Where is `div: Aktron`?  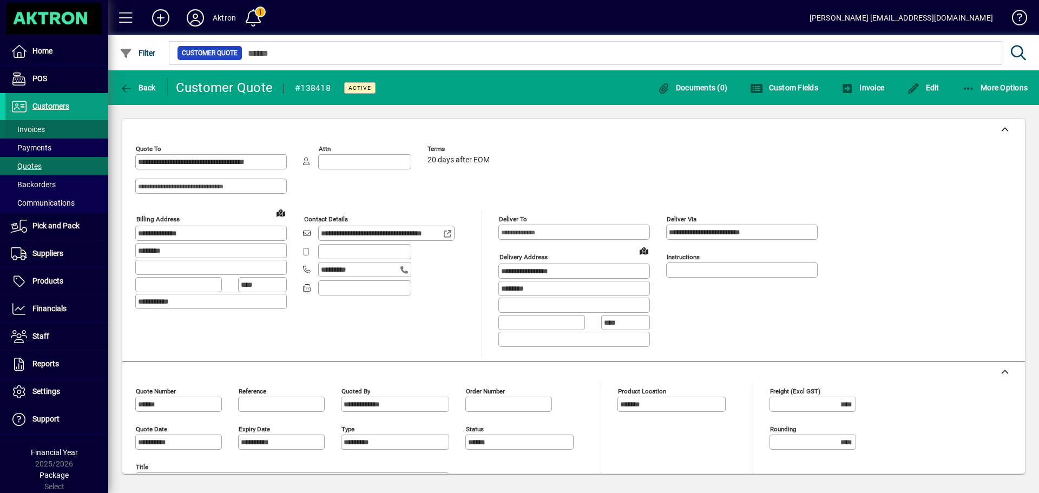
div: Aktron is located at coordinates (224, 18).